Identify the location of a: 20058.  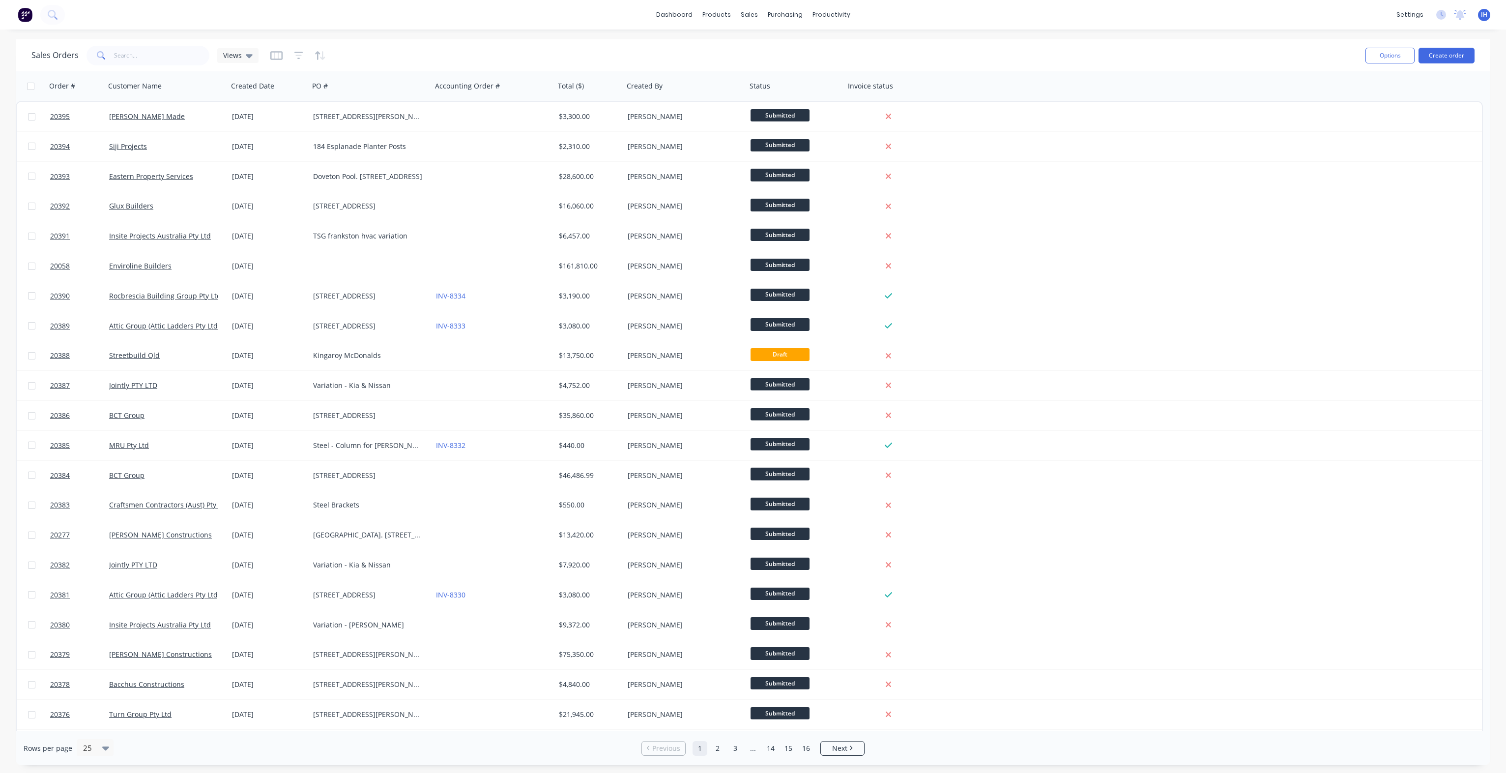
(80, 266).